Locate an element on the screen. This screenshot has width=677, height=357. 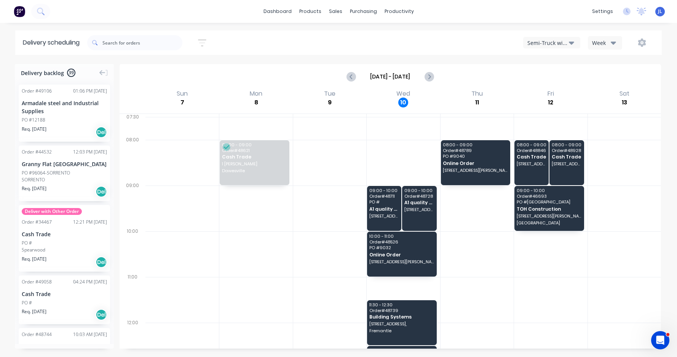
div: Cash Trade is located at coordinates (64, 294).